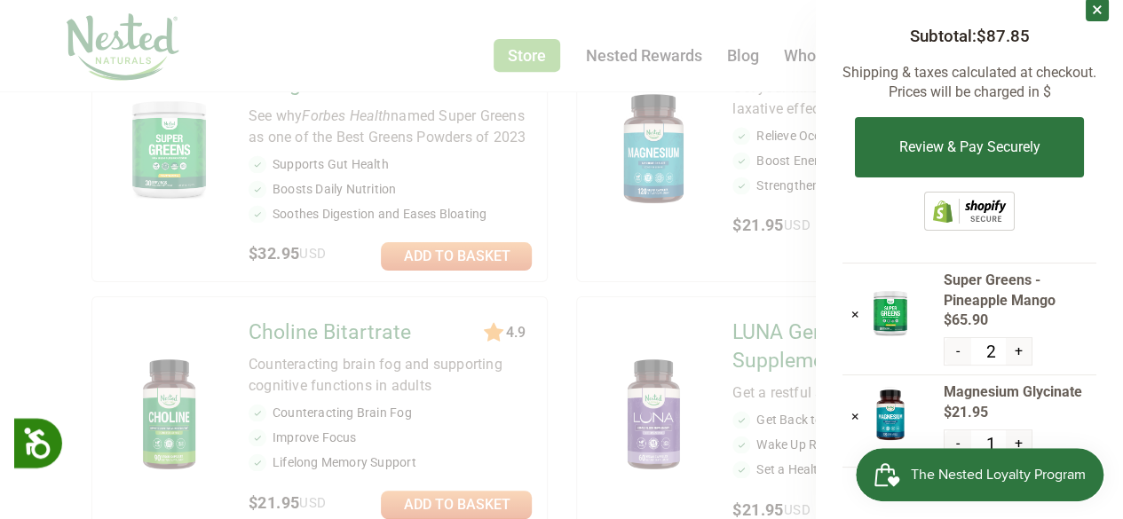 The image size is (1123, 519). I want to click on span: $87.85, so click(1003, 36).